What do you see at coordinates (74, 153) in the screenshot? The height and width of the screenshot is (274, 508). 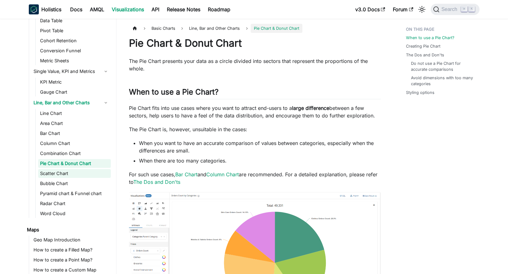 I see `a: Combination Chart` at bounding box center [74, 153].